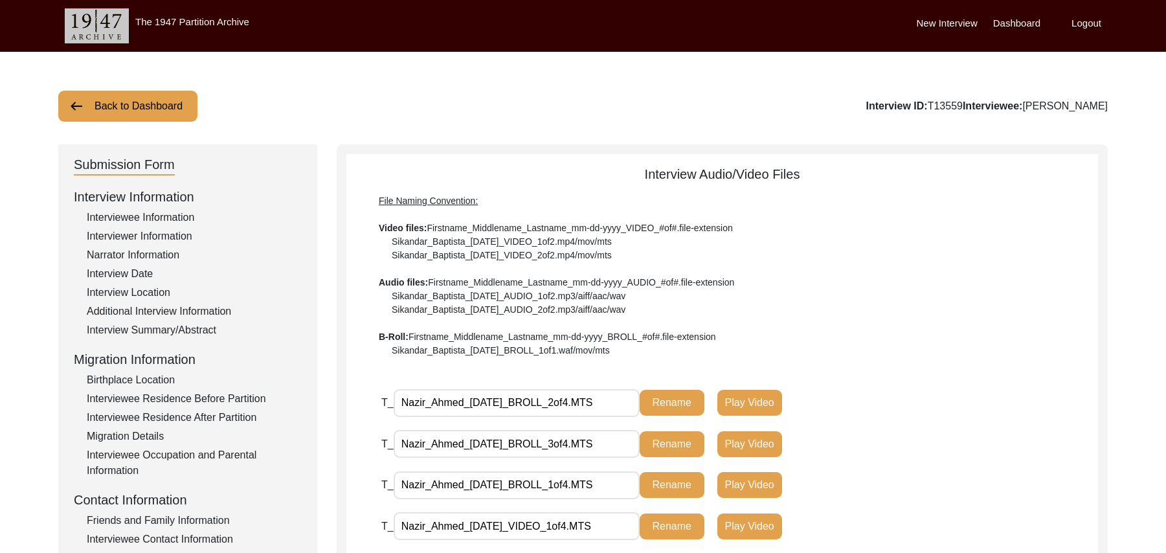  Describe the element at coordinates (194, 236) in the screenshot. I see `div: Interviewer Information` at that location.